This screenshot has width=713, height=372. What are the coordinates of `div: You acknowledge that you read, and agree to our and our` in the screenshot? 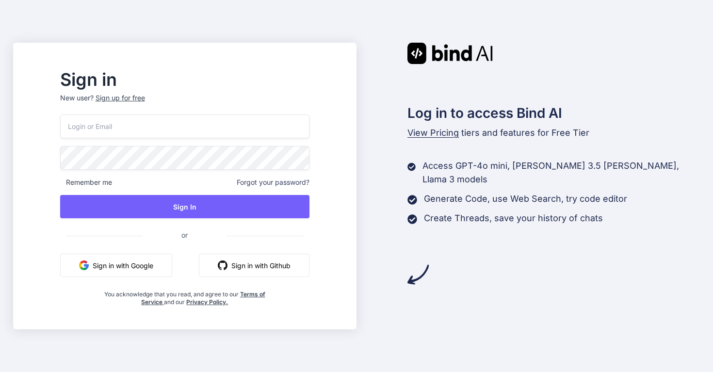 It's located at (184, 295).